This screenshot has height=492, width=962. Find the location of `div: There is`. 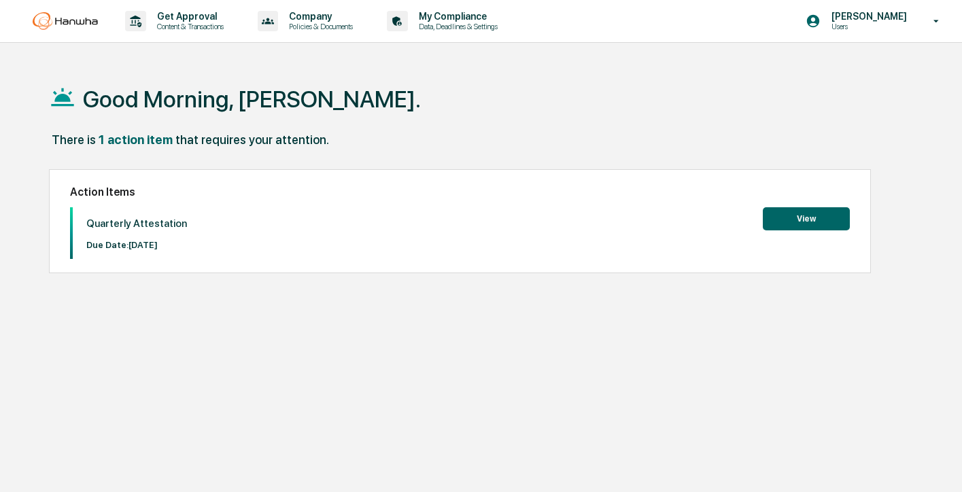

div: There is is located at coordinates (73, 139).